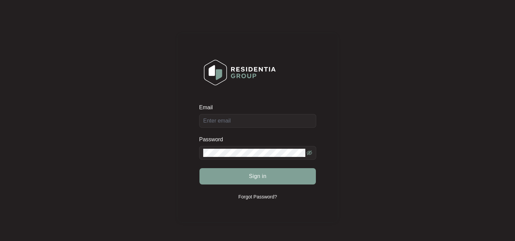 Image resolution: width=515 pixels, height=241 pixels. What do you see at coordinates (258, 121) in the screenshot?
I see `input: Email` at bounding box center [258, 121].